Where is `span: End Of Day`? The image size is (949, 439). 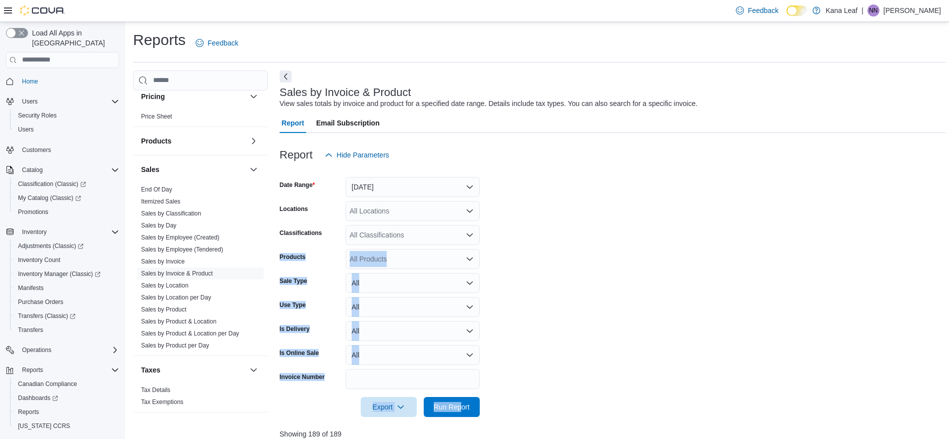
span: End Of Day is located at coordinates (157, 190).